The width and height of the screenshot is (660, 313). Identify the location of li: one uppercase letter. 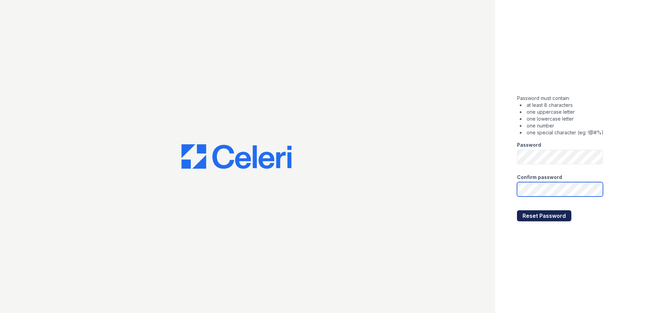
(562, 112).